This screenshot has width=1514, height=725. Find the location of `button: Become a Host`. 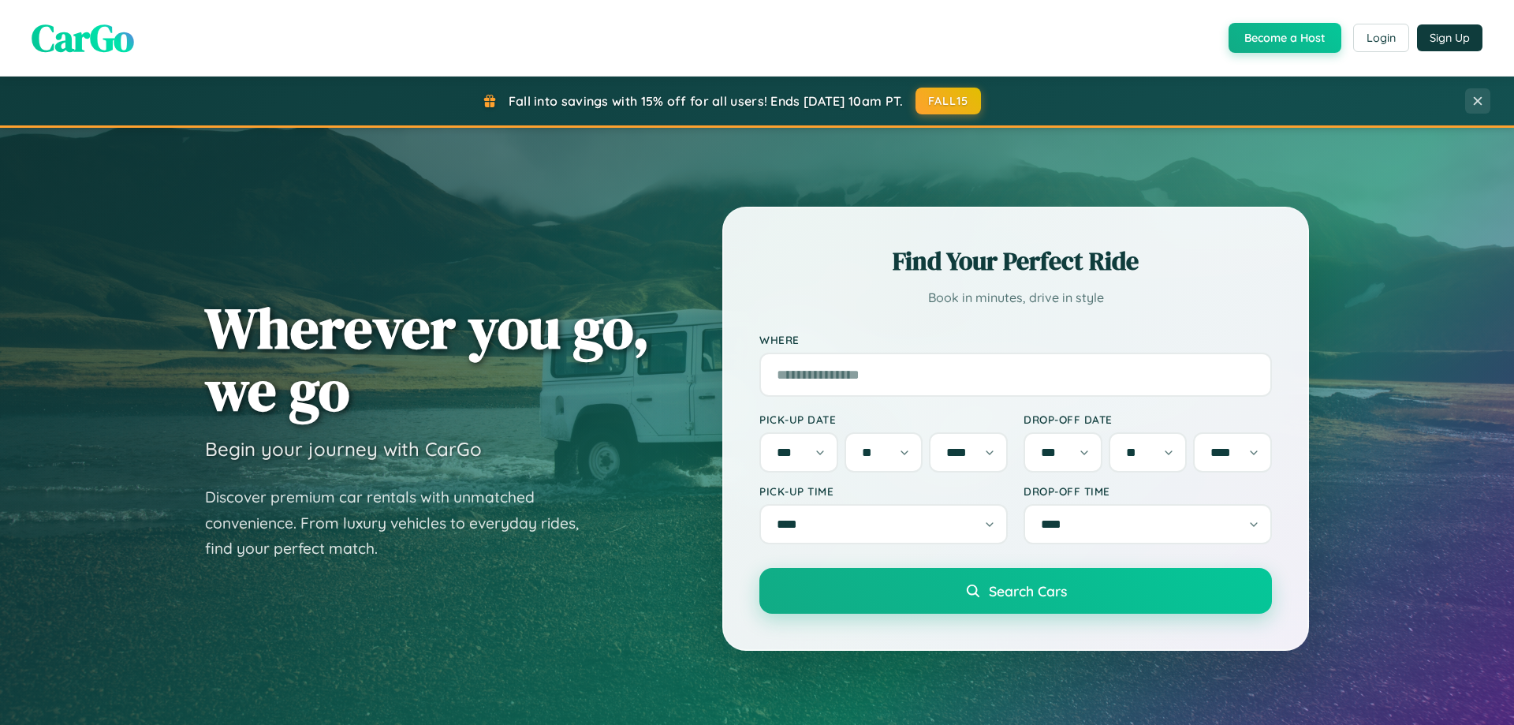

button: Become a Host is located at coordinates (1284, 38).